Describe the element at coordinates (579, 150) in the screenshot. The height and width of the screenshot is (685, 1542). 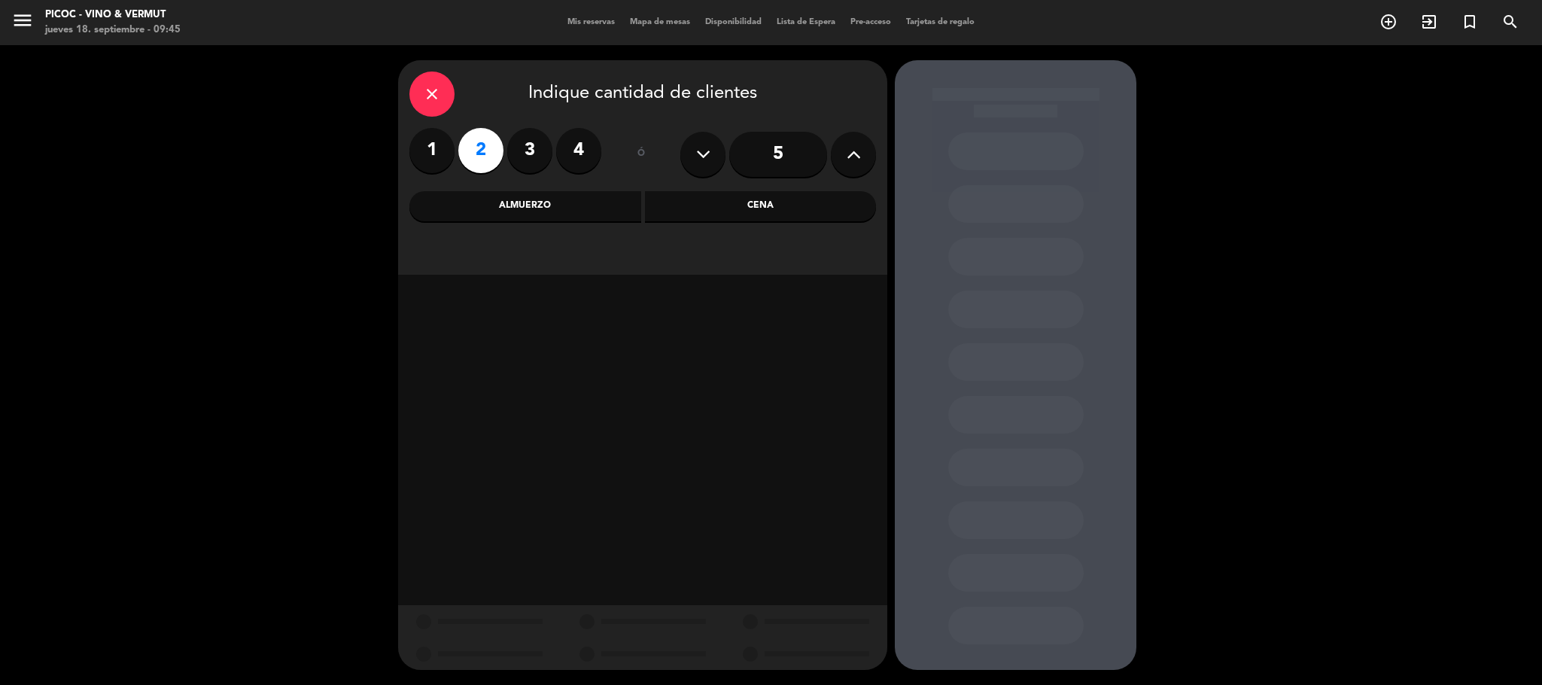
I see `label: 4` at that location.